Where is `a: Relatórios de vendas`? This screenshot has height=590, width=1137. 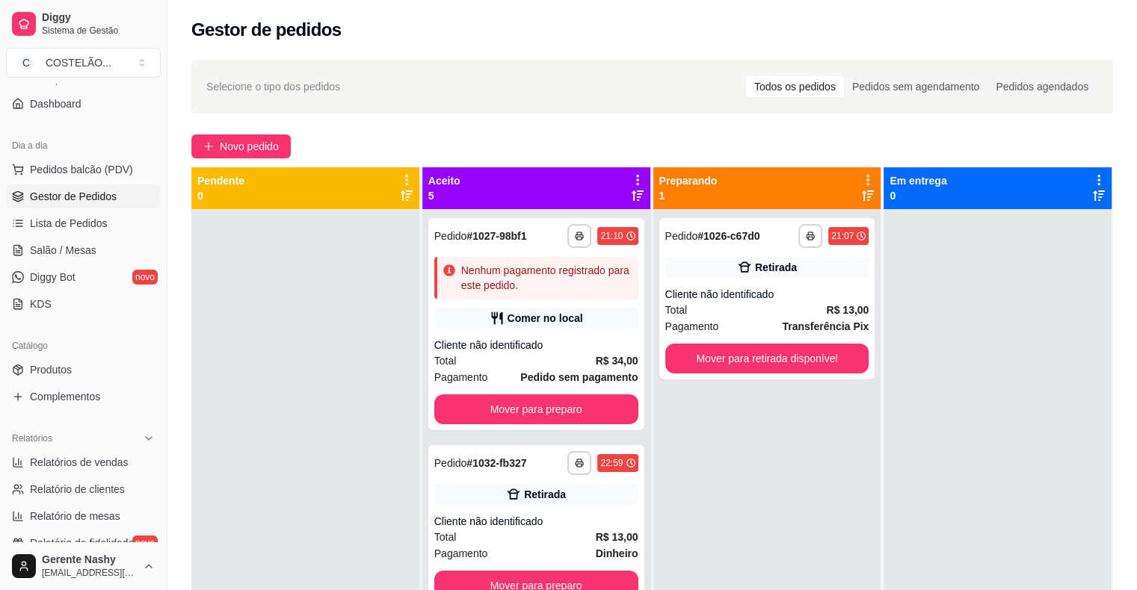
a: Relatórios de vendas is located at coordinates (83, 463).